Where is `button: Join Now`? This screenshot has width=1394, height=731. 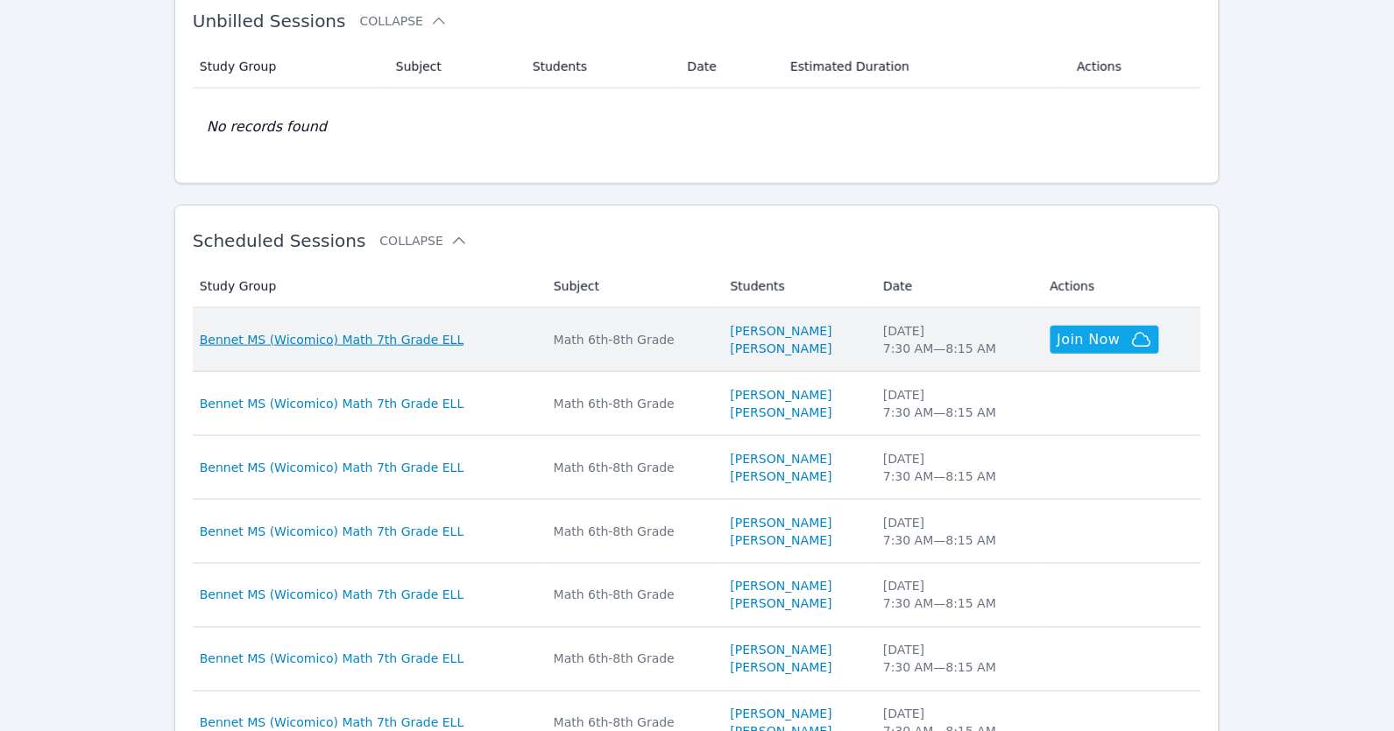
button: Join Now is located at coordinates (1105, 340).